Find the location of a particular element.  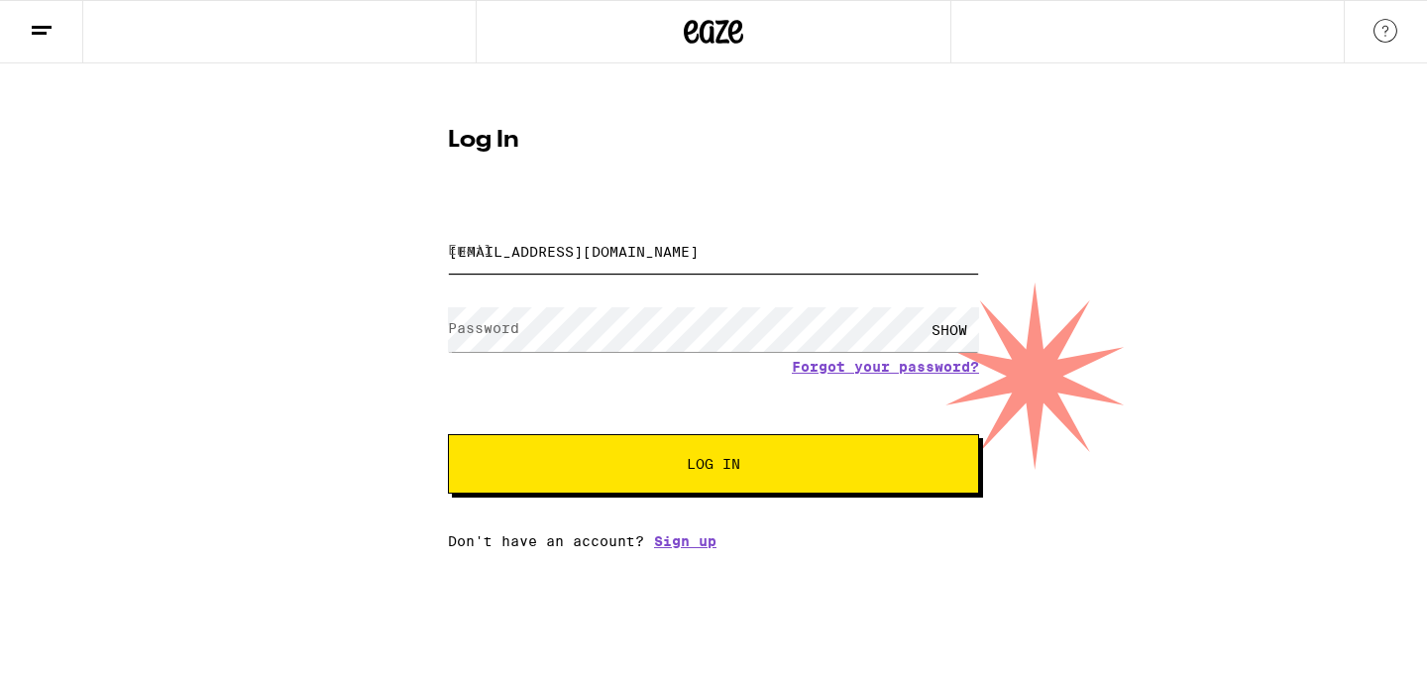

label: Password is located at coordinates (484, 328).